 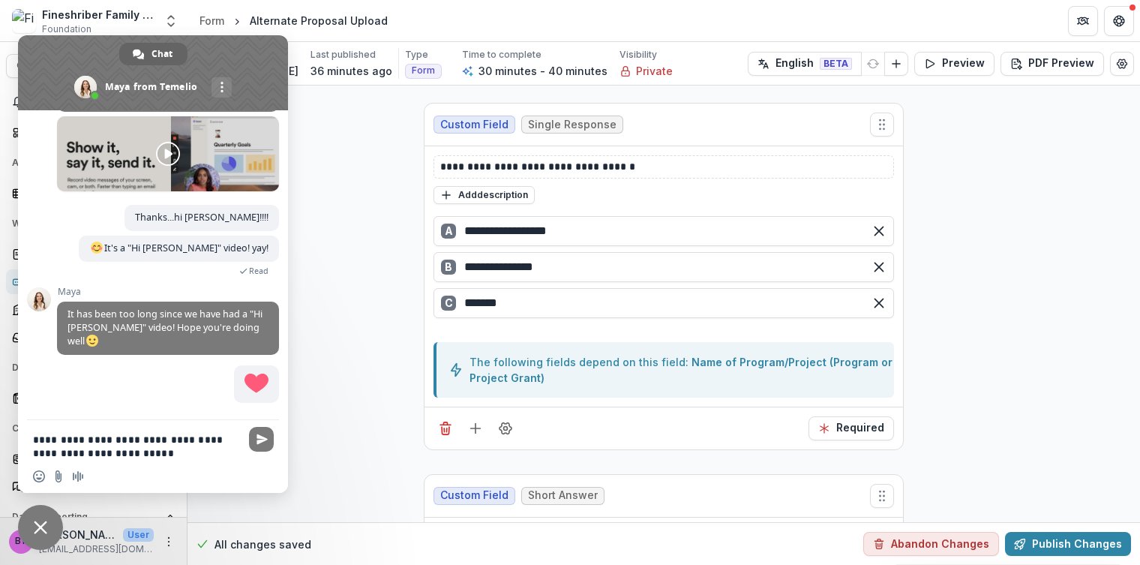 What do you see at coordinates (1083, 21) in the screenshot?
I see `button: Partners` at bounding box center [1083, 21].